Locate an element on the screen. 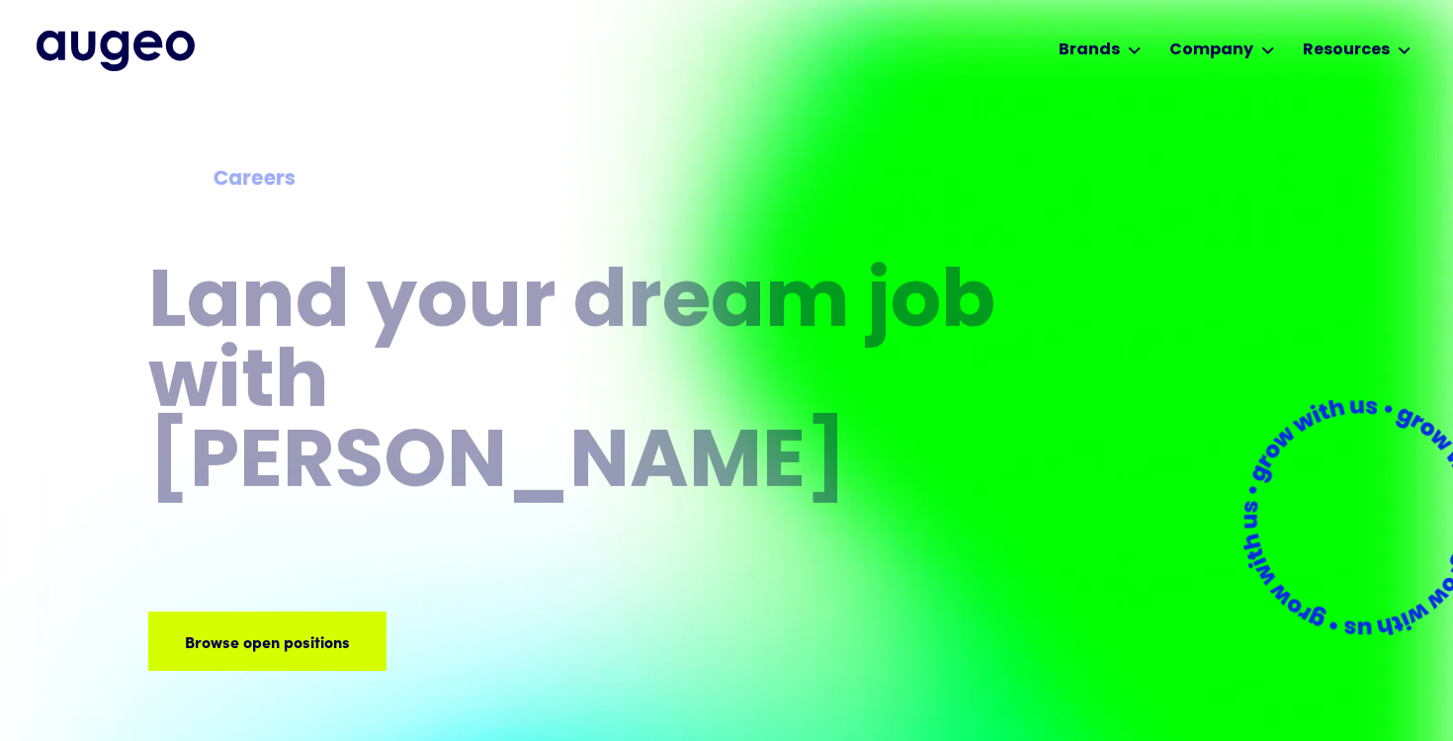 The image size is (1453, 741). a: Browse open positions is located at coordinates (267, 641).